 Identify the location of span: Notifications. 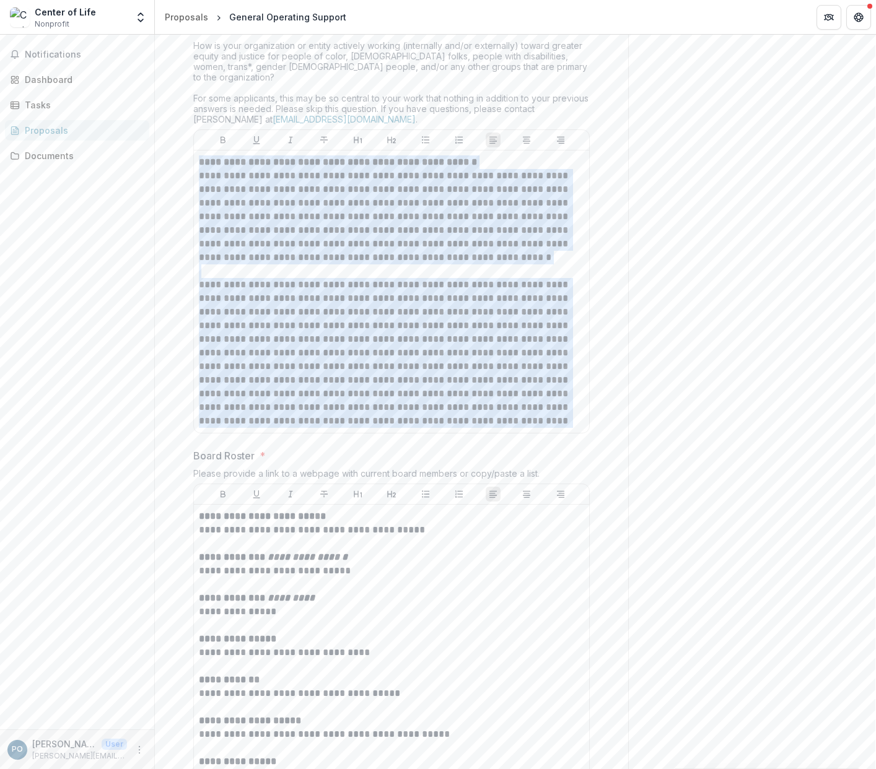
(84, 54).